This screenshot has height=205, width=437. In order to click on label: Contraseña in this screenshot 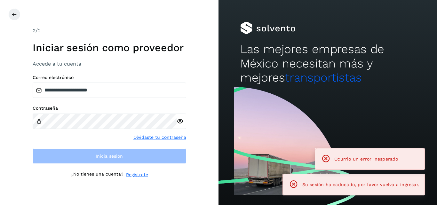, I will do `click(109, 108)`.